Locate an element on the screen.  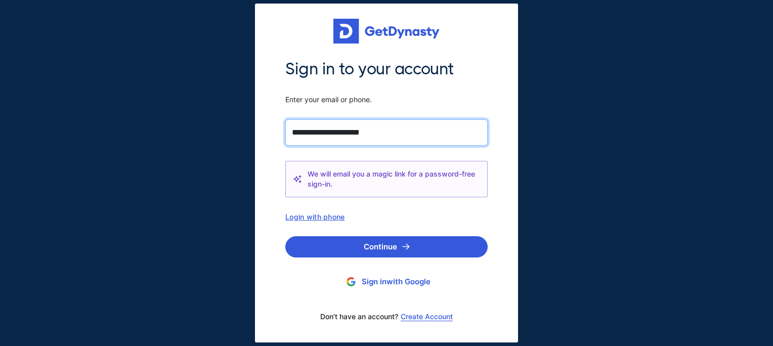
span: Sign in to your account is located at coordinates (386, 69).